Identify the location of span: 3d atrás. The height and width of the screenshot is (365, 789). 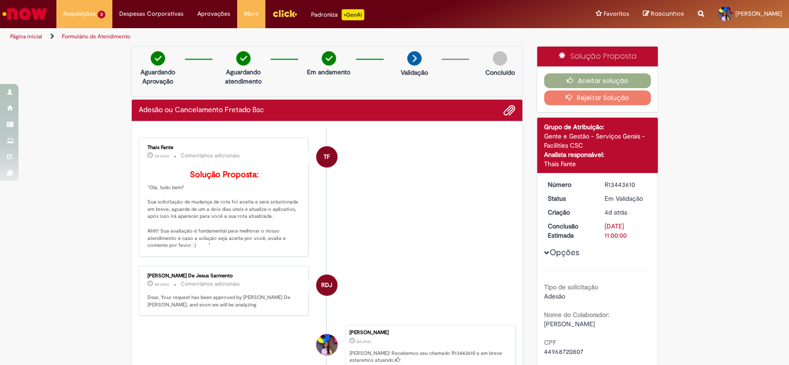
(162, 156).